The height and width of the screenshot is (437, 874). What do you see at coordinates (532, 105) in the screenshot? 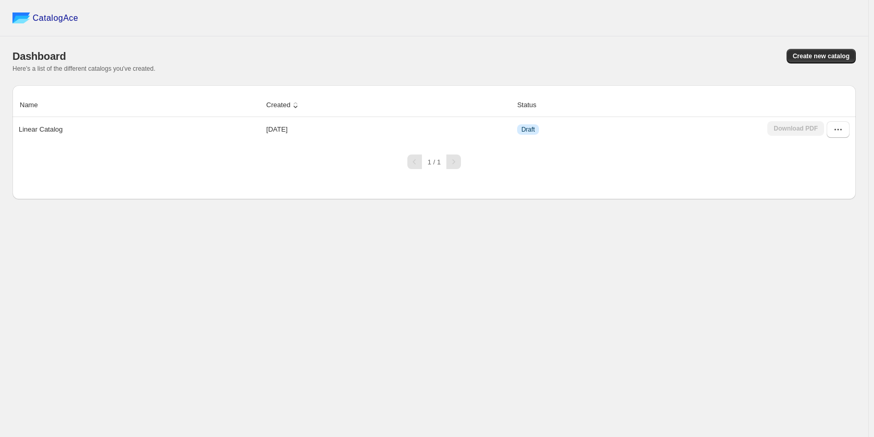
I see `button: Status` at bounding box center [532, 105].